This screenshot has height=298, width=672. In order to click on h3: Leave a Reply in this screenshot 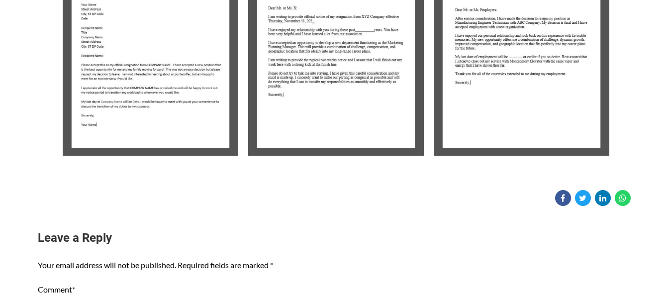, I will do `click(336, 238)`.